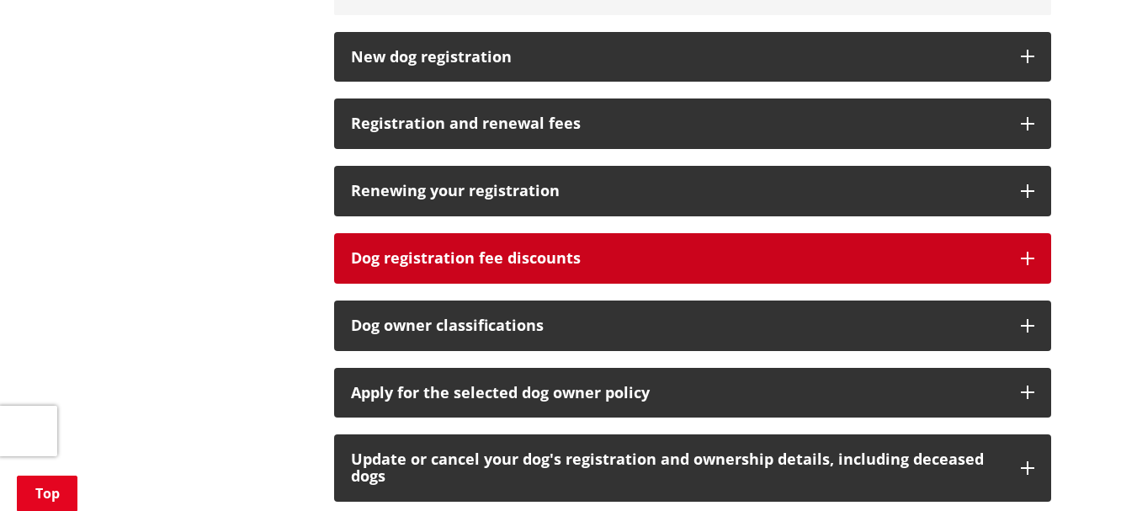  What do you see at coordinates (677, 468) in the screenshot?
I see `h3: Update or cancel your dog's registration and ownership details, including deceased dogs` at bounding box center [677, 468].